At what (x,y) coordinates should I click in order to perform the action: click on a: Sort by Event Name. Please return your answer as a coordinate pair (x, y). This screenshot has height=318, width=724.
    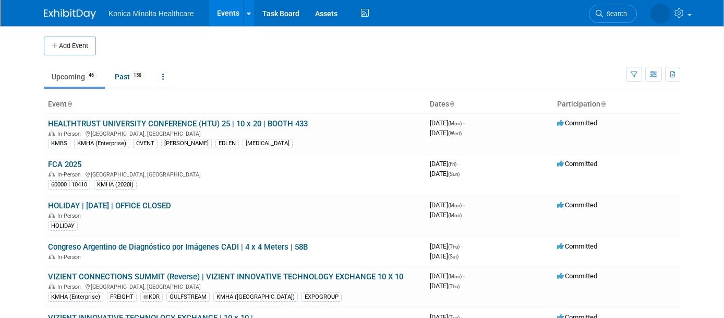
    Looking at the image, I should click on (69, 104).